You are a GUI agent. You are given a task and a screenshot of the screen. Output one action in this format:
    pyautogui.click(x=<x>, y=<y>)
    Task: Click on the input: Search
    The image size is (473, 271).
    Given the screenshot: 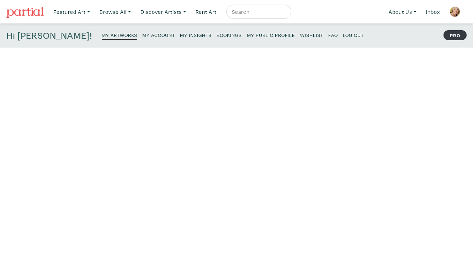 What is the action you would take?
    pyautogui.click(x=258, y=12)
    